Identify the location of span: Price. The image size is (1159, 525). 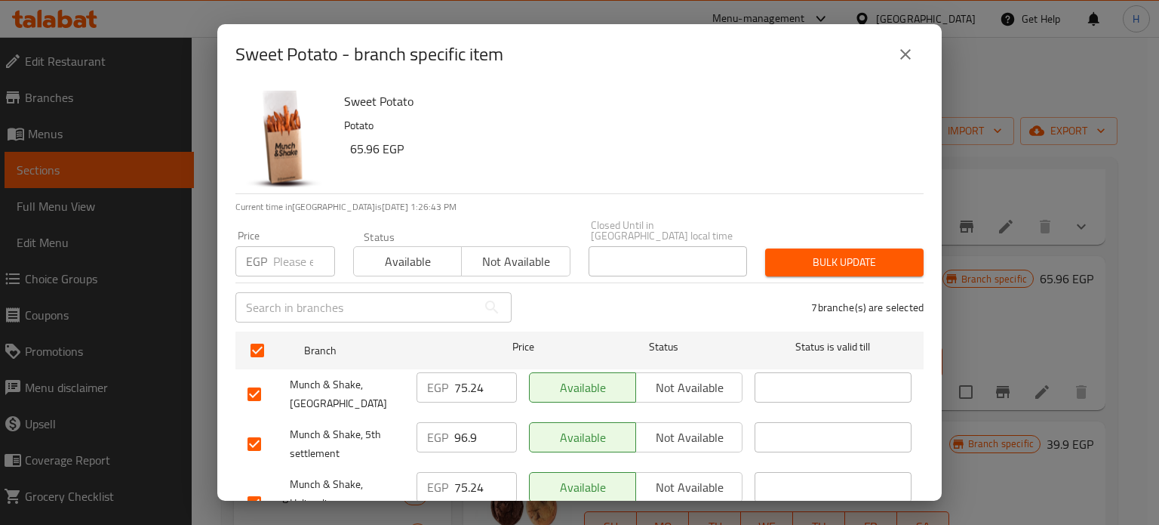
(523, 346).